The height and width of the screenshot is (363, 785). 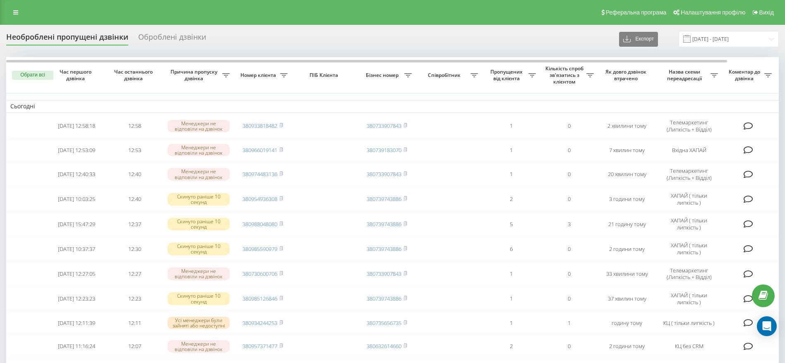 What do you see at coordinates (627, 126) in the screenshot?
I see `td: 2 хвилини тому` at bounding box center [627, 126].